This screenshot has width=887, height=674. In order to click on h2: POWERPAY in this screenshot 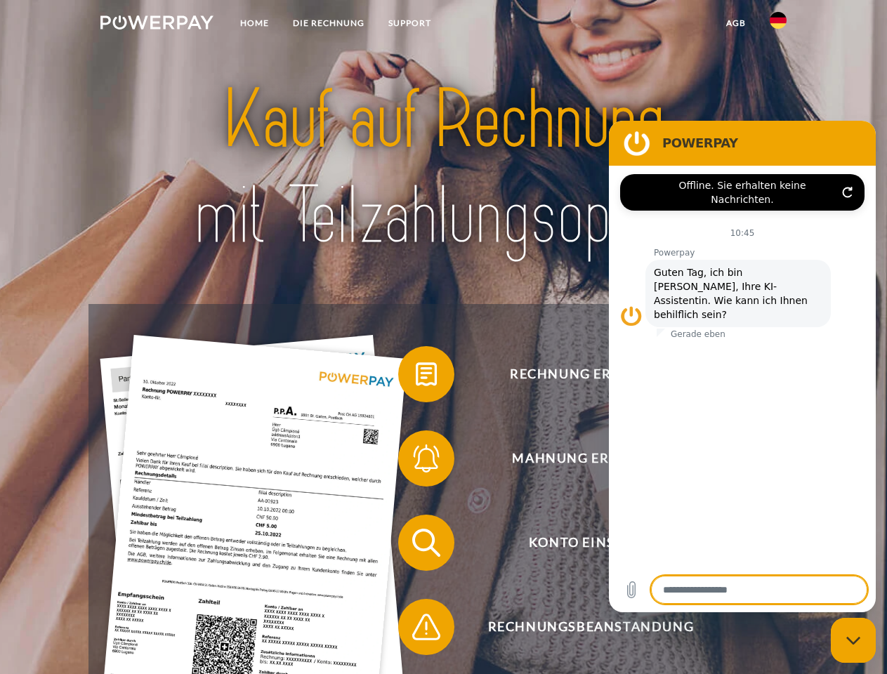, I will do `click(153, 22)`.